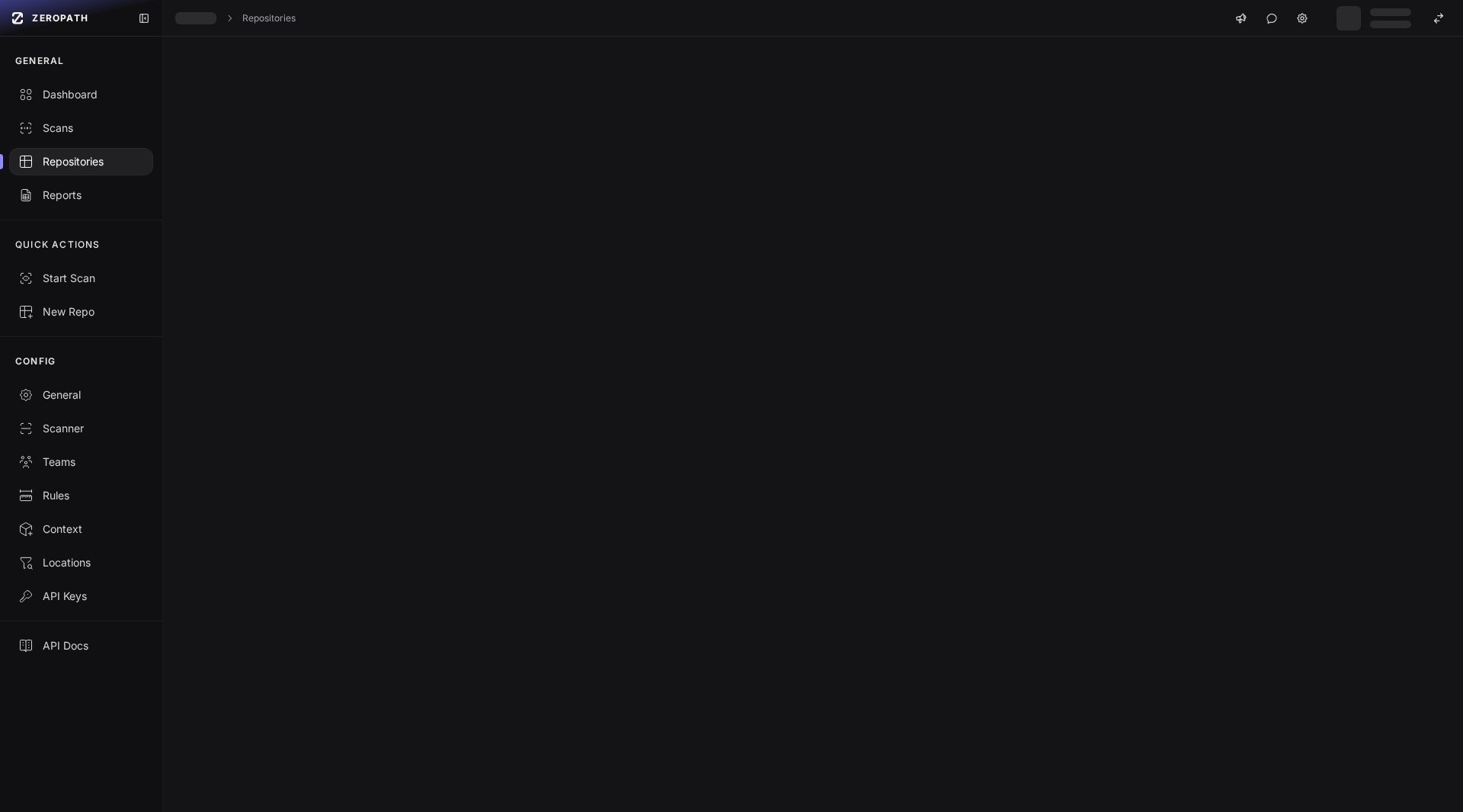 The image size is (1463, 812). I want to click on p: CONFIG, so click(35, 361).